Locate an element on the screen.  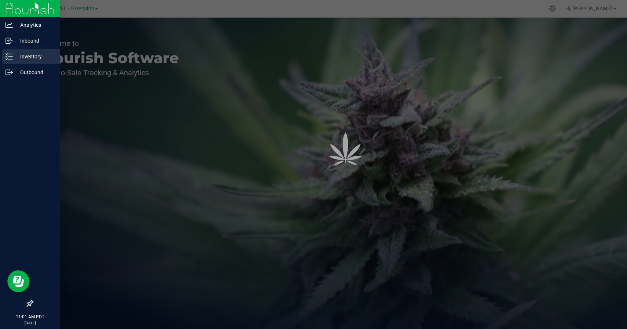
inline-svg: Inventory is located at coordinates (9, 56).